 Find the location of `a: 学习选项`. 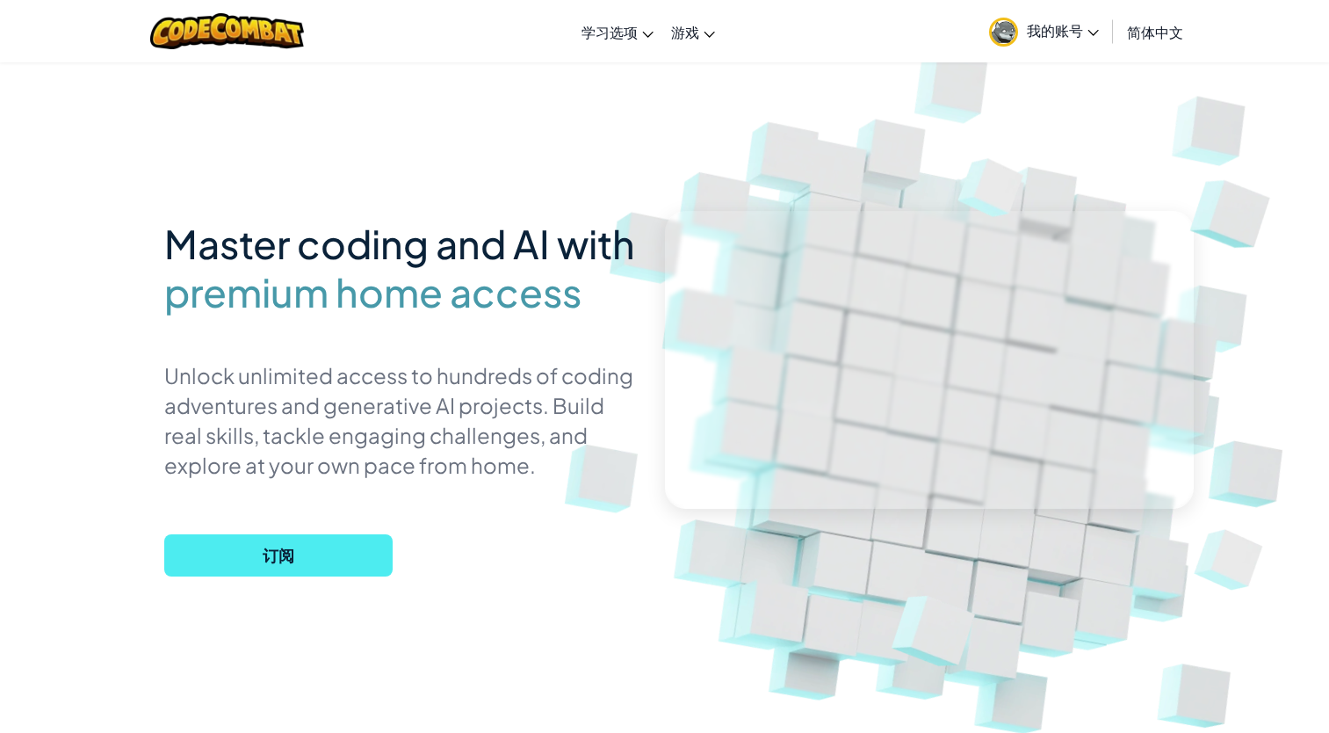

a: 学习选项 is located at coordinates (618, 32).